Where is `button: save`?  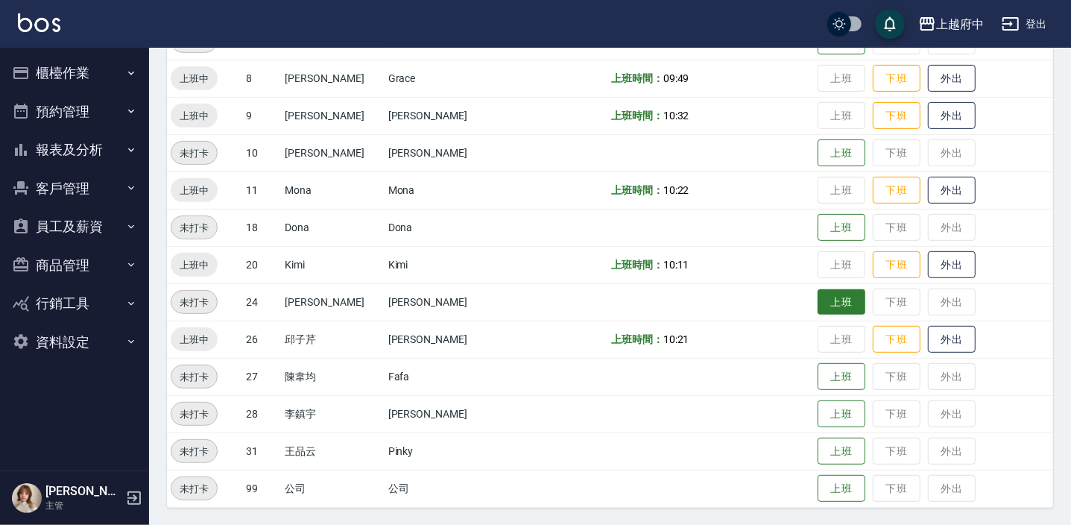
button: save is located at coordinates (890, 24).